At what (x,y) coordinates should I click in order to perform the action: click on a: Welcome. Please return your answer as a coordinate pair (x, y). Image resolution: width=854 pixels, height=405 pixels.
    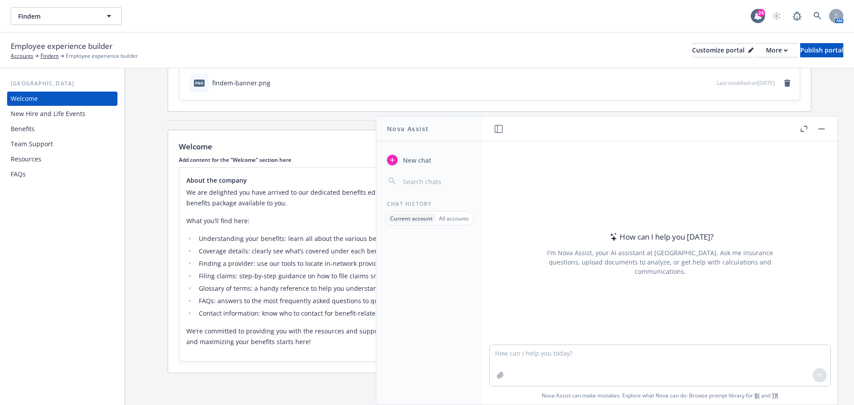
    Looking at the image, I should click on (62, 99).